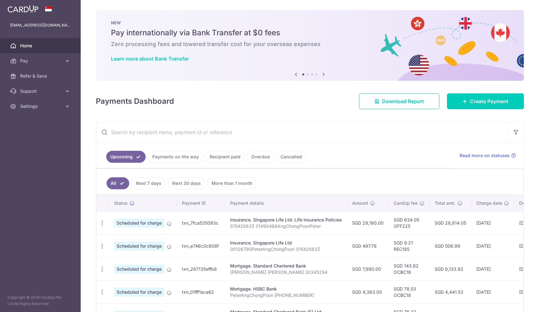 This screenshot has height=312, width=539. Describe the element at coordinates (409, 246) in the screenshot. I see `td: SGD 9.21 REC185` at that location.